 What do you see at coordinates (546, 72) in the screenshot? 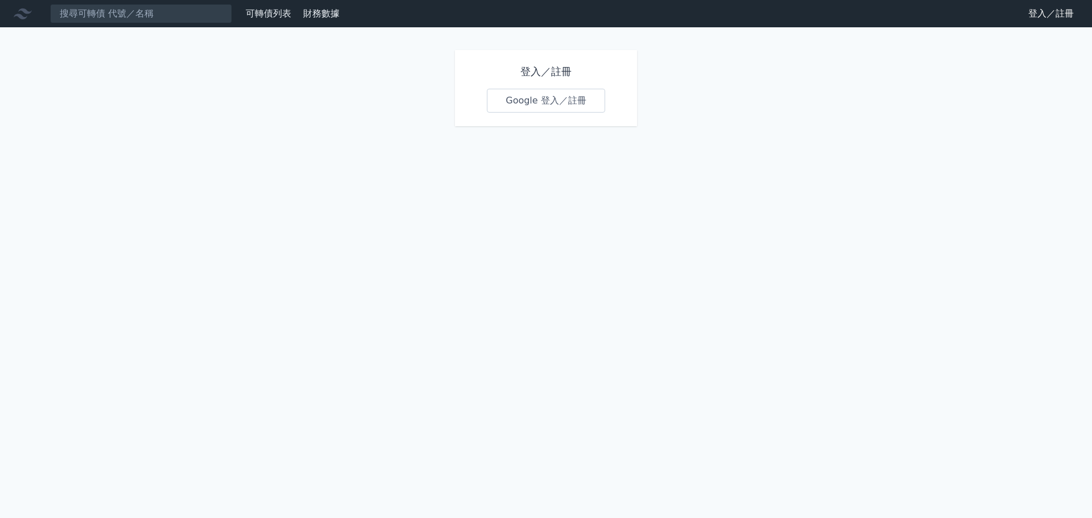
I see `h1: 登入／註冊` at bounding box center [546, 72].